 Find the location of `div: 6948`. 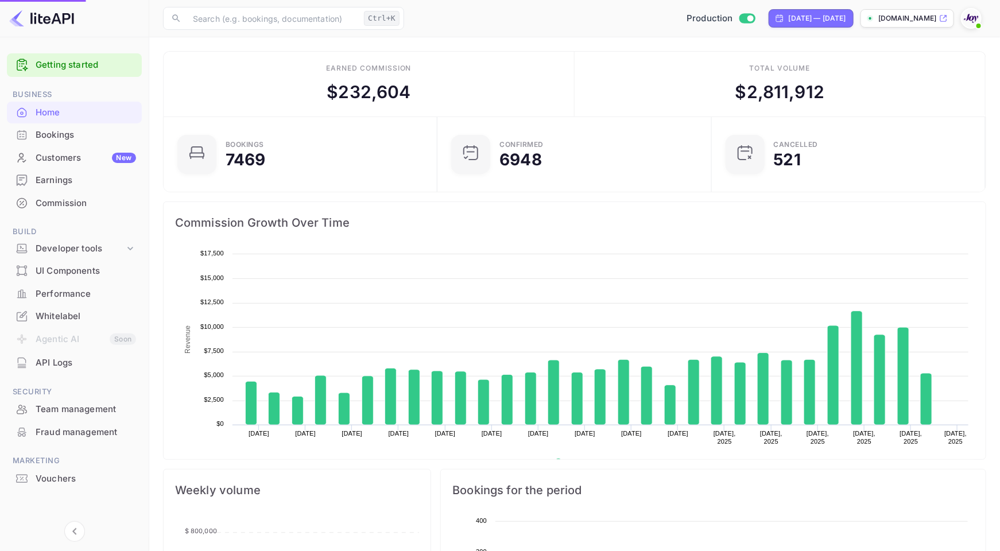

div: 6948 is located at coordinates (521, 160).